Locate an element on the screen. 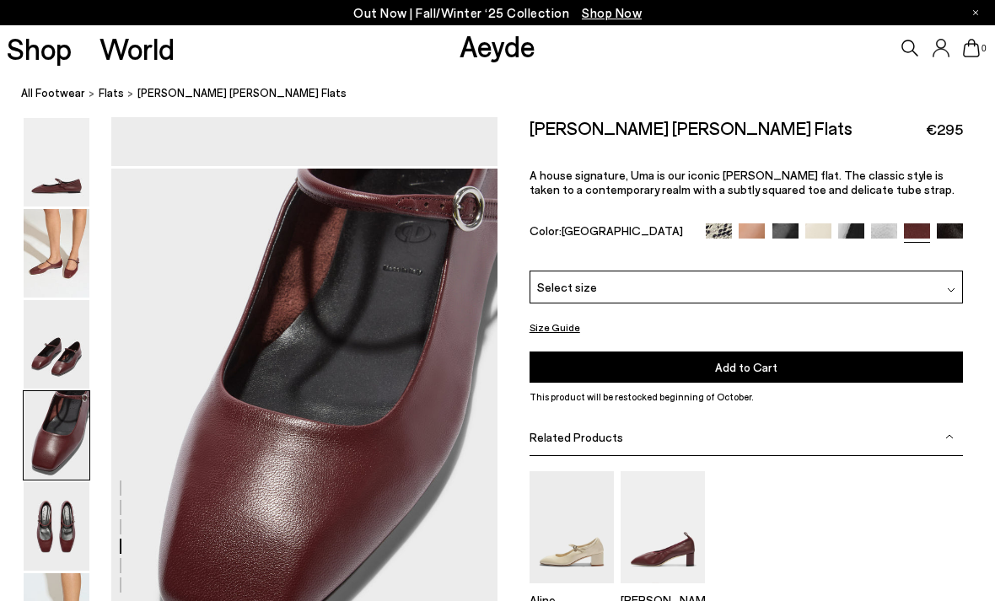 This screenshot has height=601, width=995. span: Related Products is located at coordinates (576, 436).